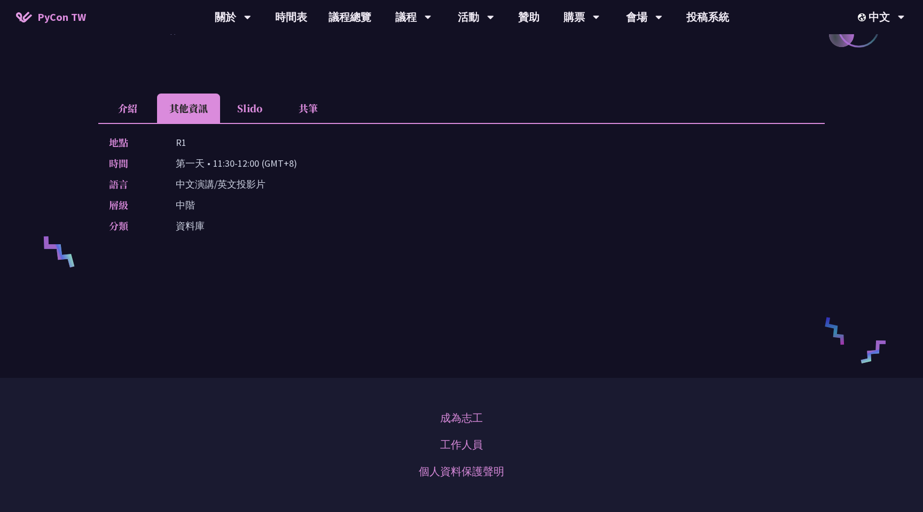 The height and width of the screenshot is (512, 923). I want to click on li: 介紹, so click(128, 108).